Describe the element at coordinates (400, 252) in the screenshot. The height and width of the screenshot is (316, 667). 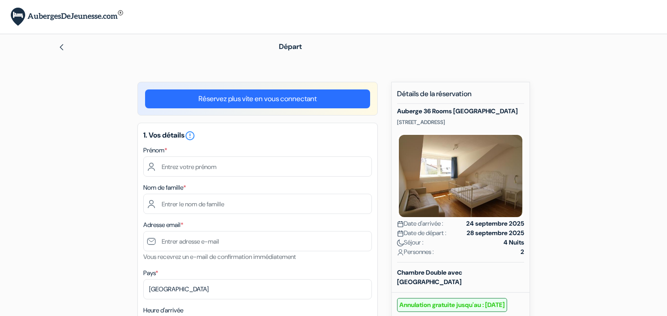
I see `img: user_icon.svg` at that location.